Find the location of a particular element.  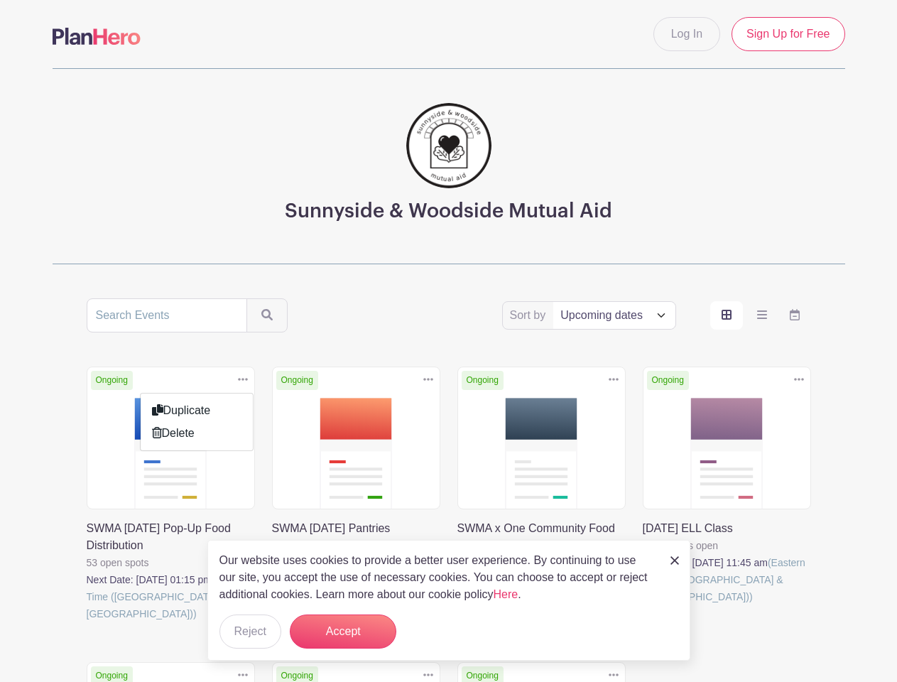

div: order and view is located at coordinates (761, 315).